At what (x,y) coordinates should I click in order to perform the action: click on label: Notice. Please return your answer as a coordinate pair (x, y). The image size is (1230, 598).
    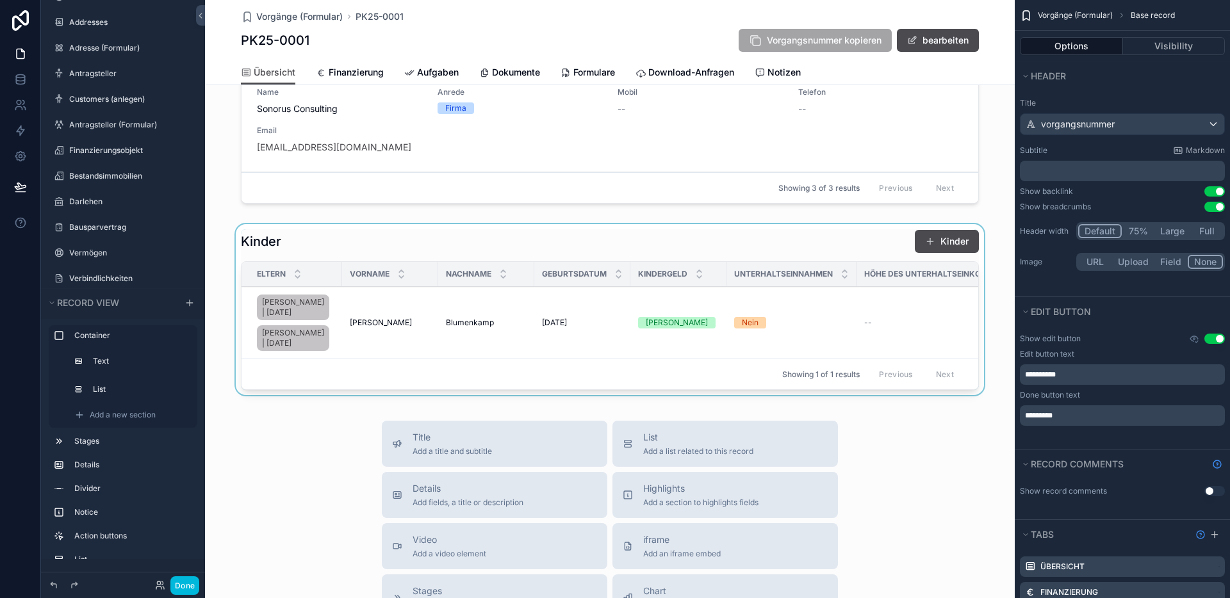
    Looking at the image, I should click on (131, 512).